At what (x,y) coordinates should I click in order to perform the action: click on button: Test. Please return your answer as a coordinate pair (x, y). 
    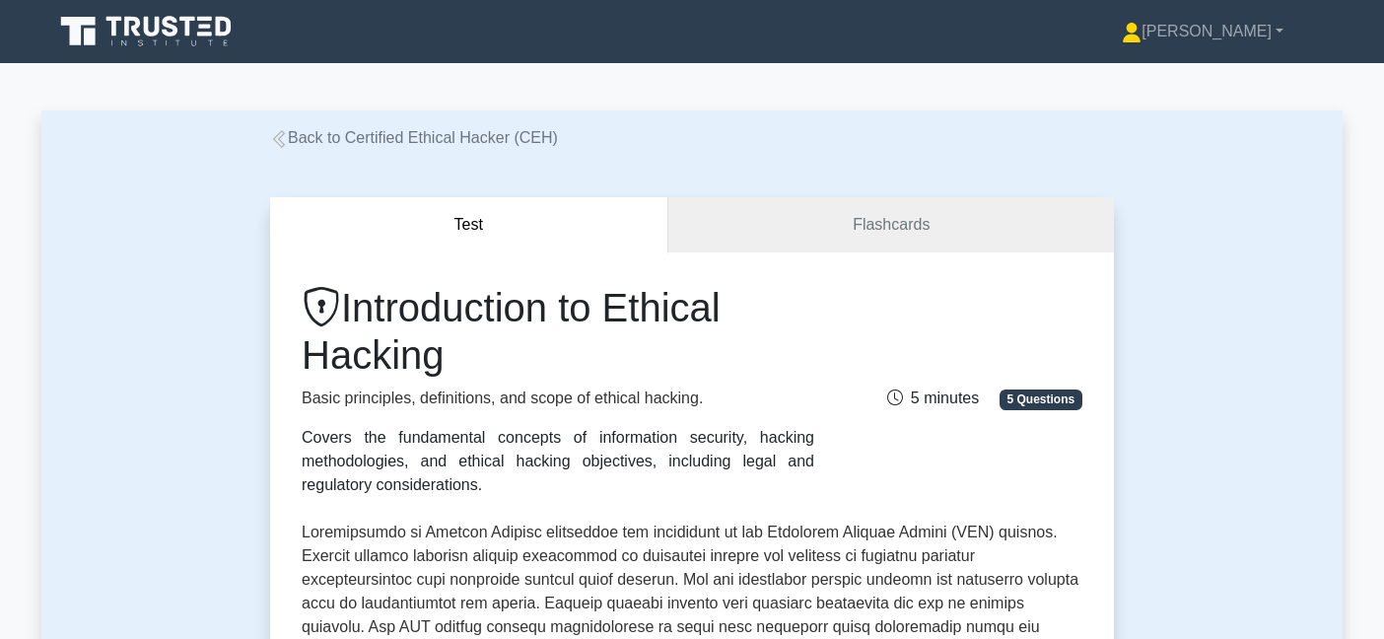
    Looking at the image, I should click on (469, 225).